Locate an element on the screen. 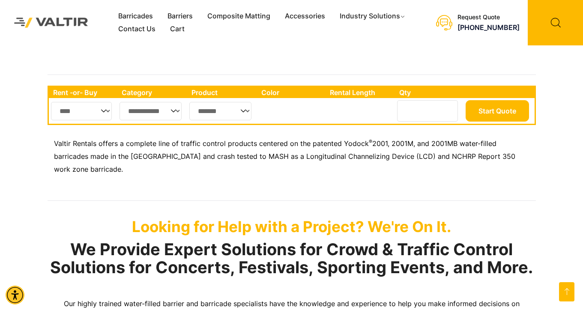  a: Accessories is located at coordinates (305, 16).